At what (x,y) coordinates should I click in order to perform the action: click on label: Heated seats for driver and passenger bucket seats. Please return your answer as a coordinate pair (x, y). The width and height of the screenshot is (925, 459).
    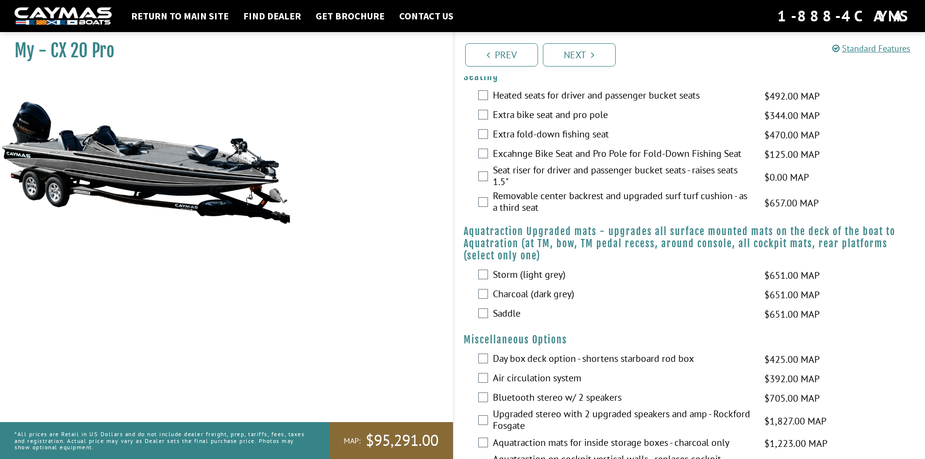
    Looking at the image, I should click on (622, 96).